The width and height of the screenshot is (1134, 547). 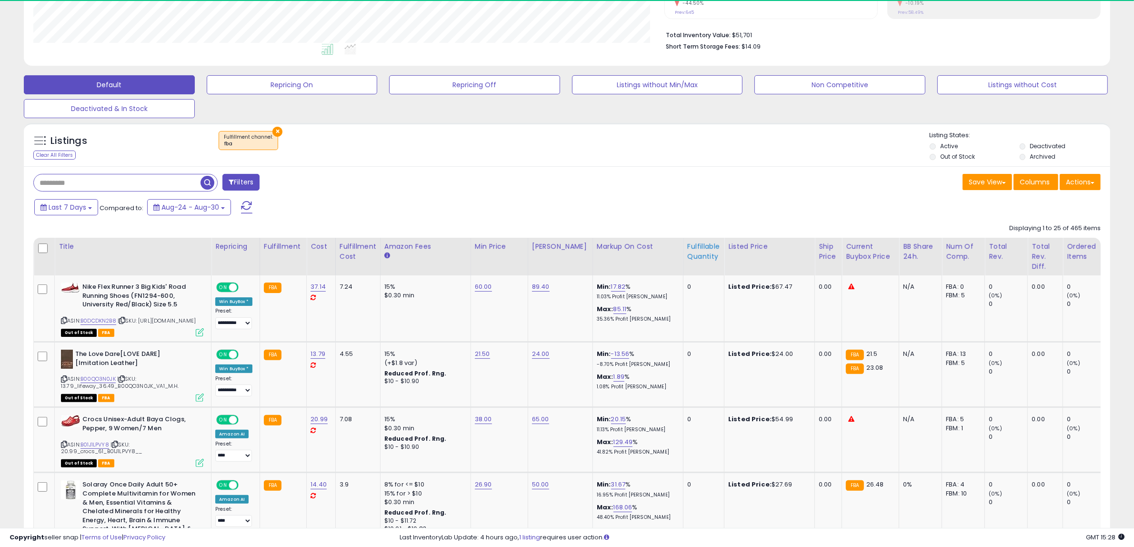 What do you see at coordinates (133, 246) in the screenshot?
I see `div: Title` at bounding box center [133, 246].